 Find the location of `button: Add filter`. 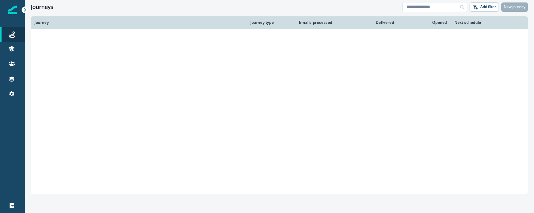

button: Add filter is located at coordinates (484, 7).